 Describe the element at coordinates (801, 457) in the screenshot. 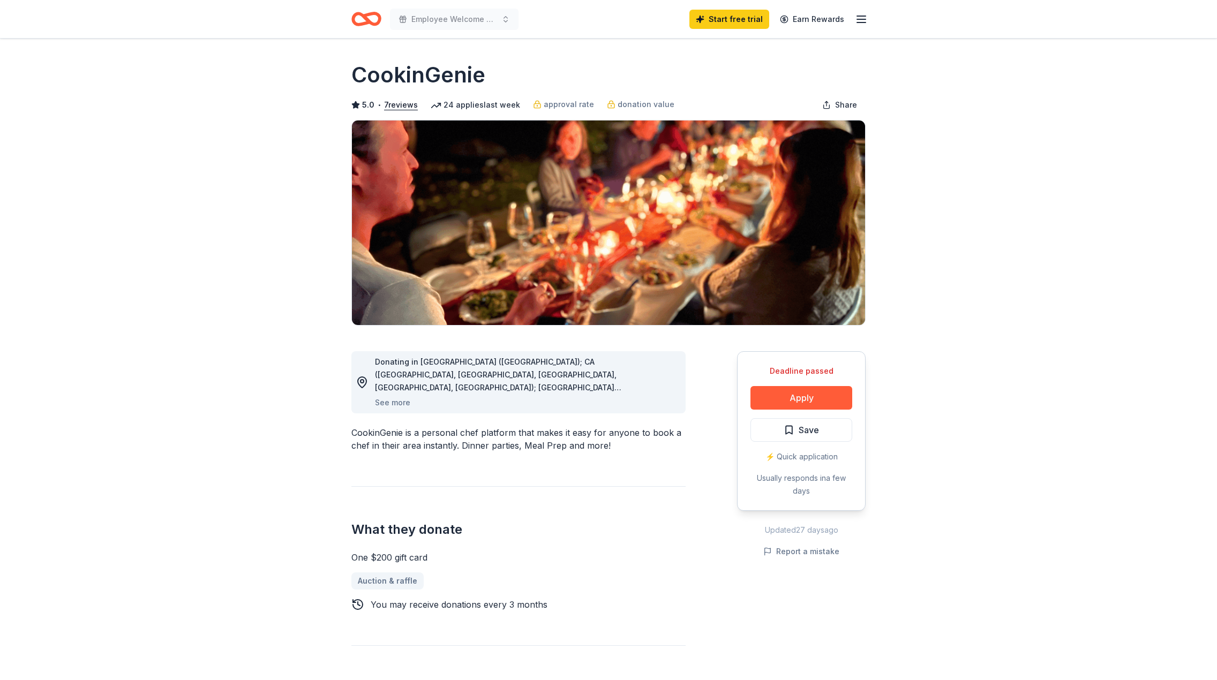

I see `div: ⚡️ Quick application` at that location.